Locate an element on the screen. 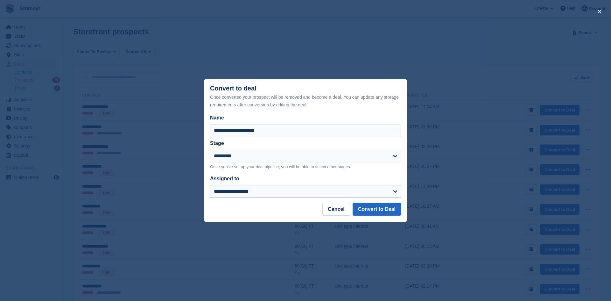 The height and width of the screenshot is (301, 611). button: Convert to Deal is located at coordinates (377, 209).